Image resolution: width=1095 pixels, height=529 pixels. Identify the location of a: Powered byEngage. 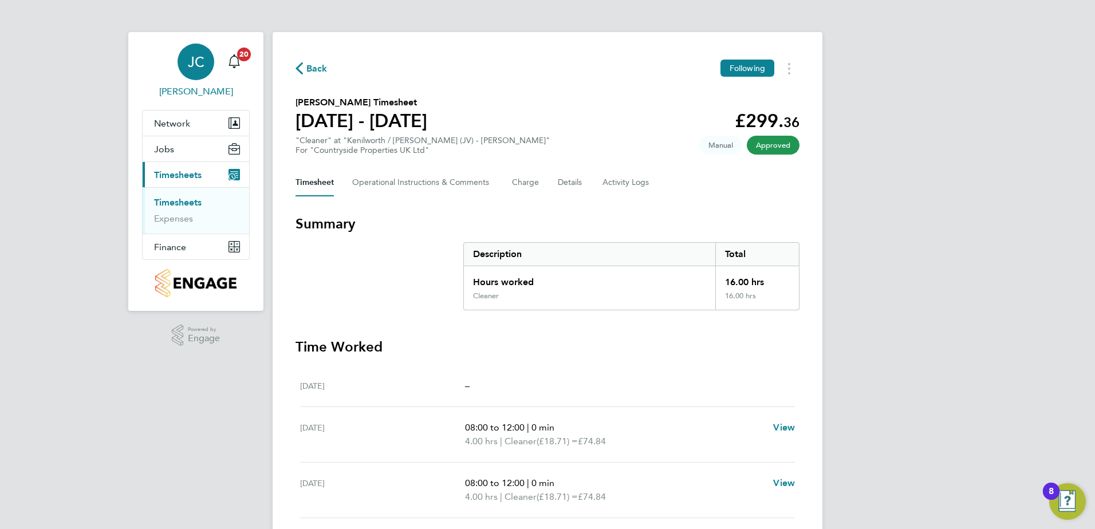
(196, 335).